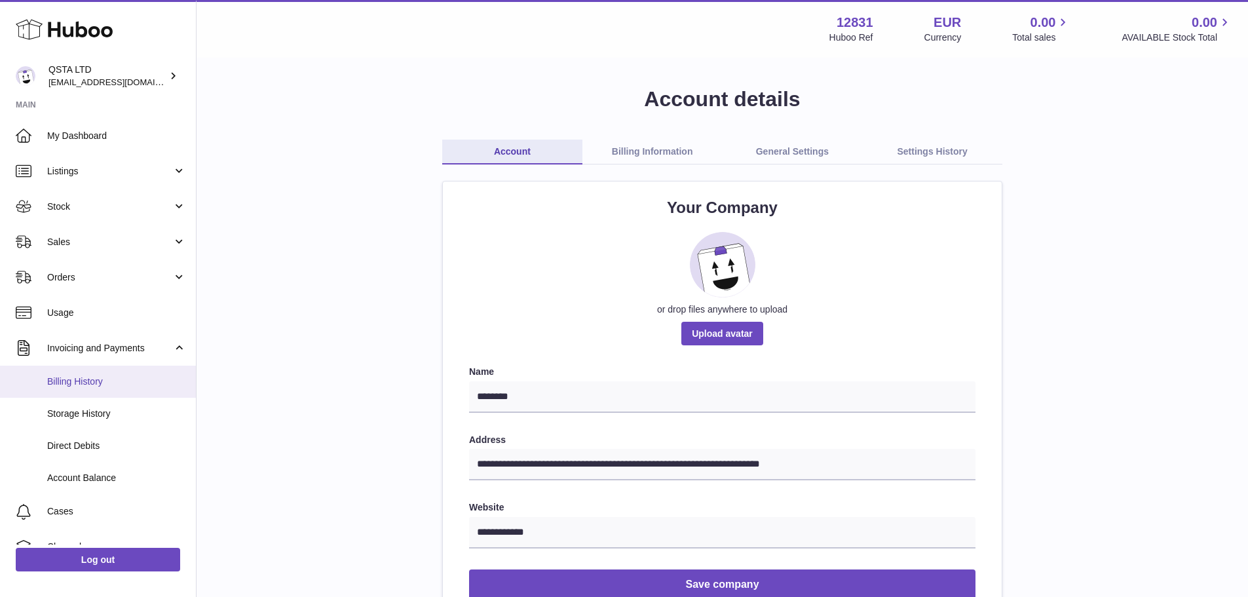 Image resolution: width=1248 pixels, height=597 pixels. I want to click on div: or drop files anywhere to upload, so click(722, 309).